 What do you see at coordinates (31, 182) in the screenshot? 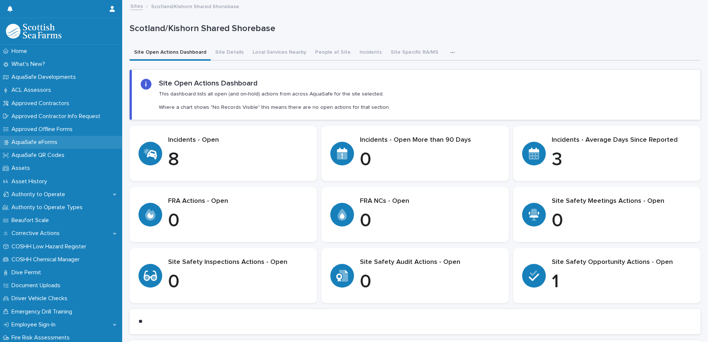
I see `p: Asset History` at bounding box center [31, 182].